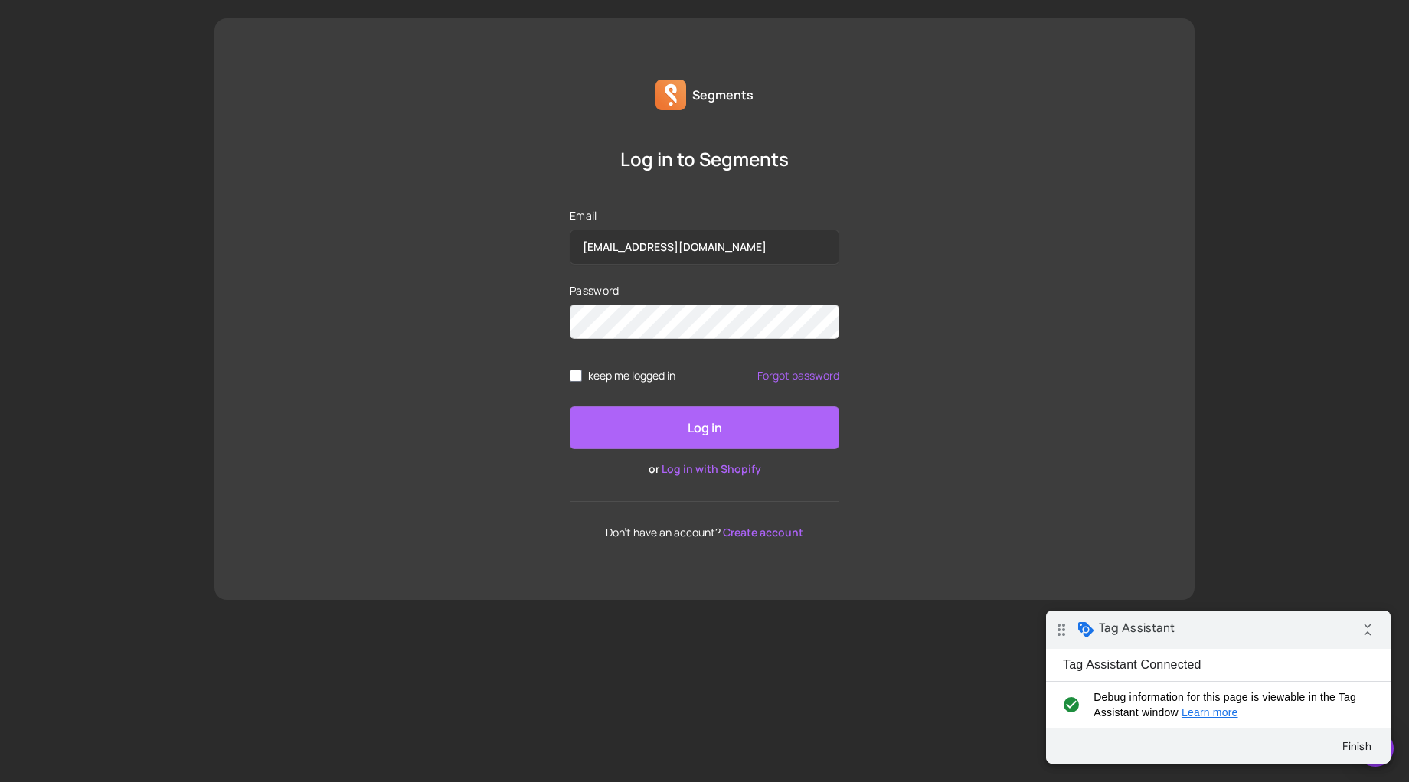  Describe the element at coordinates (723, 95) in the screenshot. I see `p: Segments` at that location.